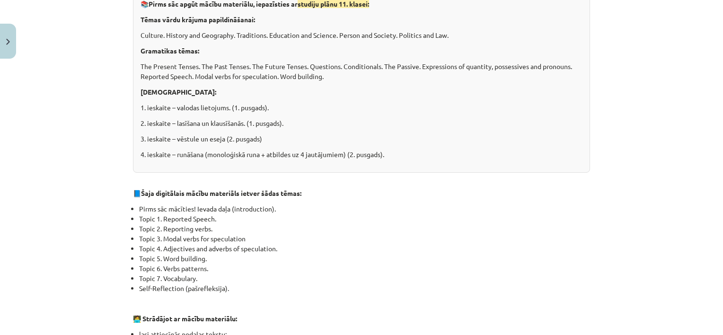 The image size is (723, 335). Describe the element at coordinates (364, 248) in the screenshot. I see `li: Topic 4. Adjectives and adverbs of speculation.` at that location.